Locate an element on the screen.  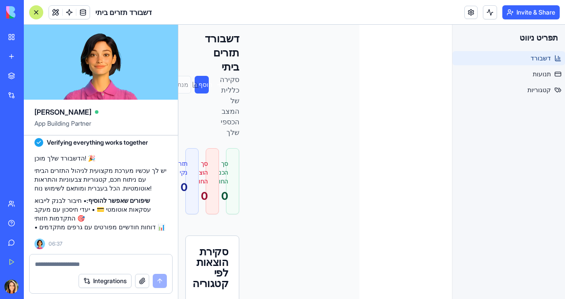
p: • חיבור לבנק לייבוא עסקאות אוטומטי 💳 • יעדי חיסכון עם מעקב התקדמות חזותי 🎯 • דוחות חודשיים מפורטי... is located at coordinates (101, 214).